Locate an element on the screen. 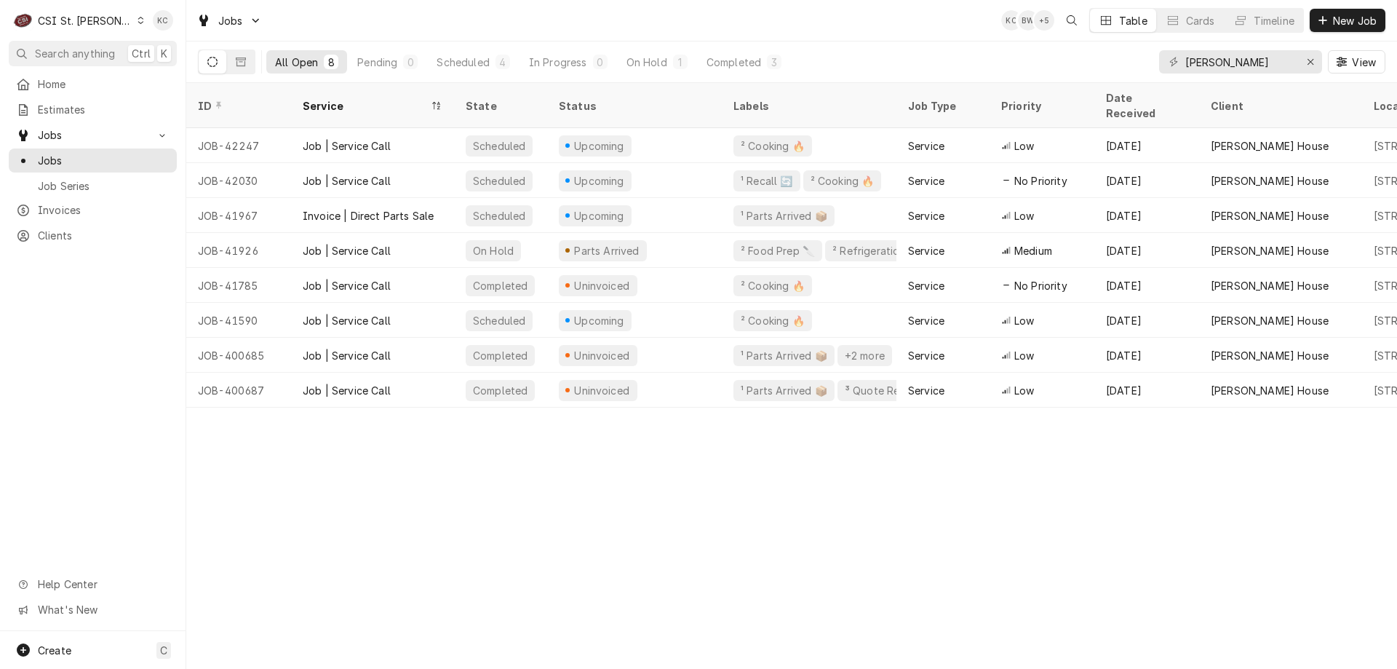  div: JOB-400687 is located at coordinates (239, 390).